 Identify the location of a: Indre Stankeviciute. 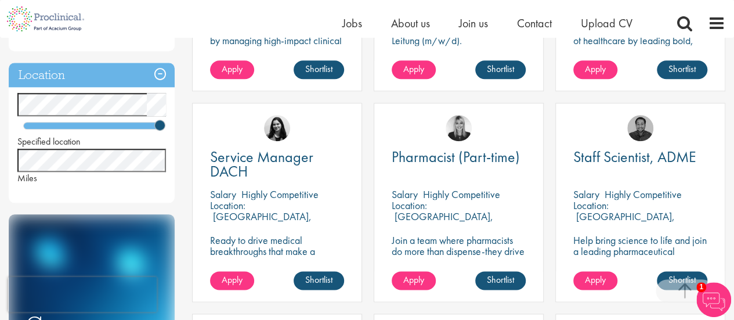
(277, 128).